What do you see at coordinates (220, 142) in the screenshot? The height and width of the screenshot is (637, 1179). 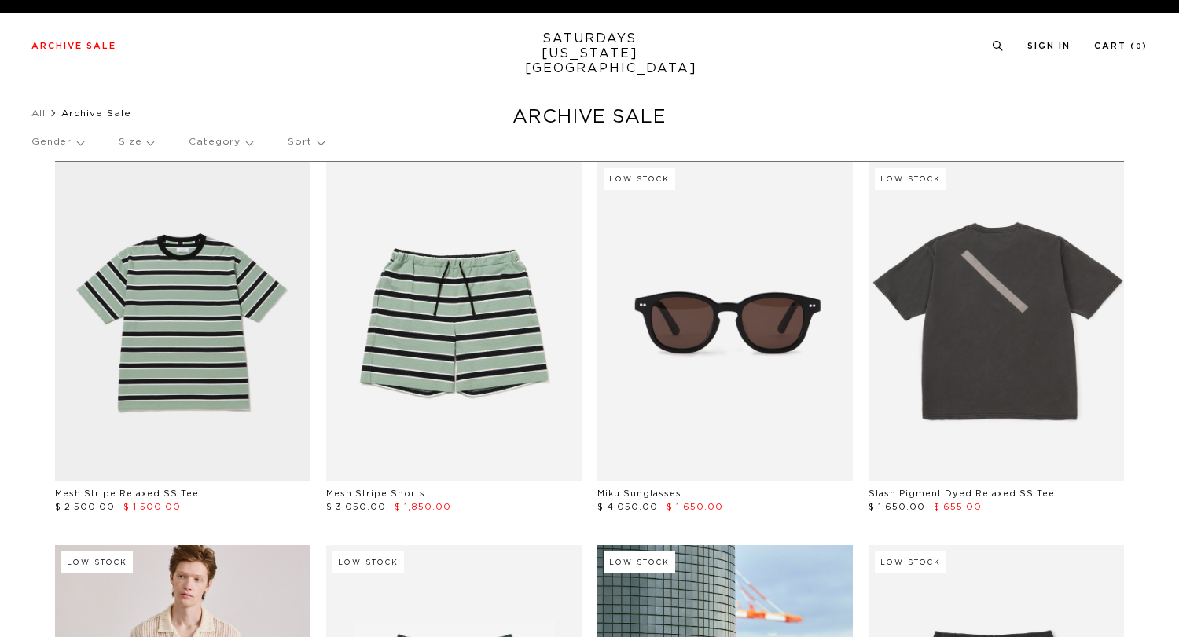 I see `p: Category` at bounding box center [220, 142].